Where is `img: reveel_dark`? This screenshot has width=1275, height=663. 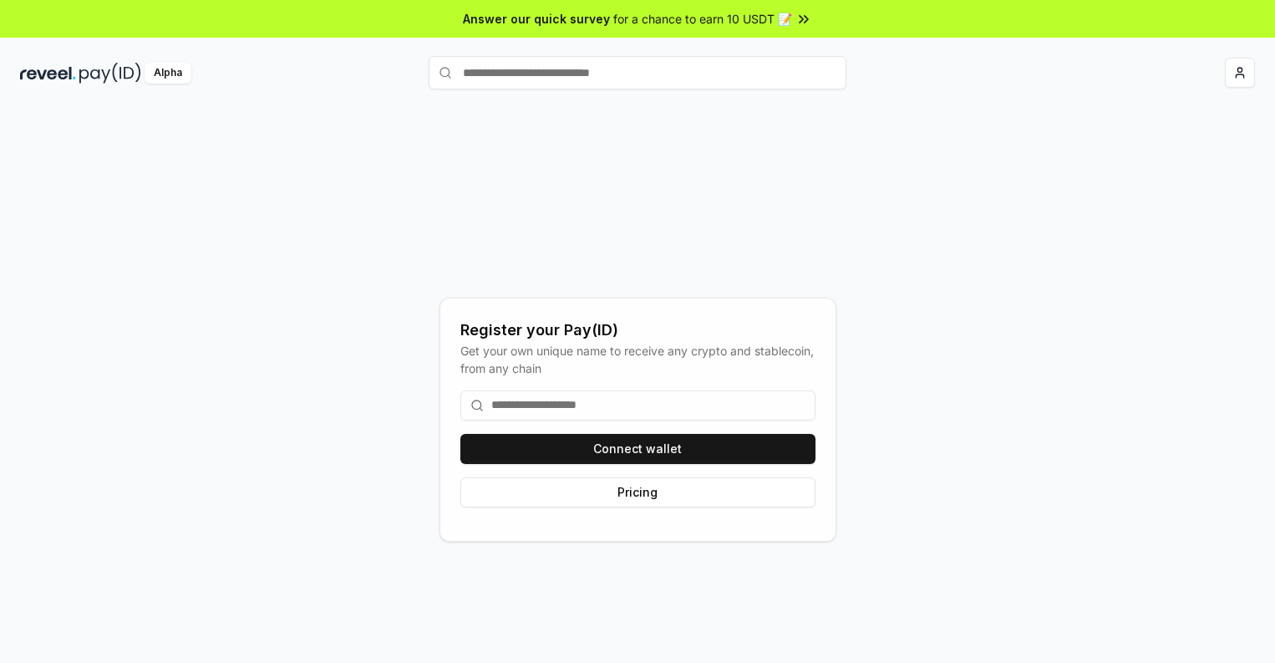 img: reveel_dark is located at coordinates (48, 73).